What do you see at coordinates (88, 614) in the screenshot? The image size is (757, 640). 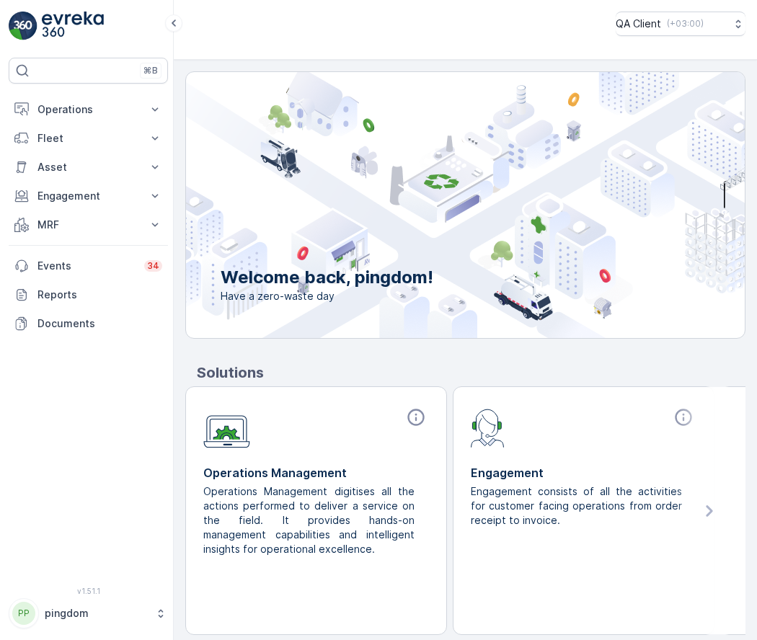 I see `button: PPpingdom` at bounding box center [88, 614].